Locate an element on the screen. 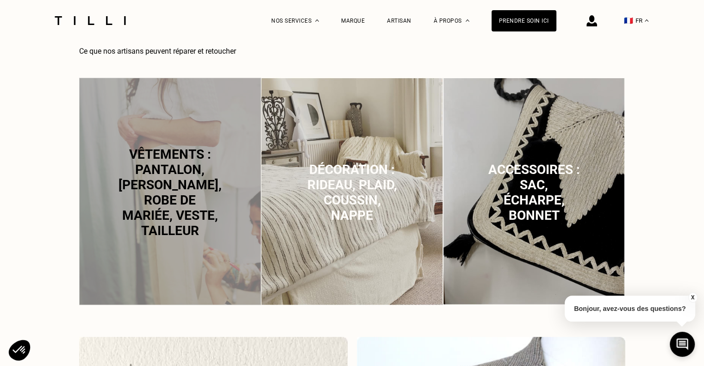  button: X is located at coordinates (692, 298).